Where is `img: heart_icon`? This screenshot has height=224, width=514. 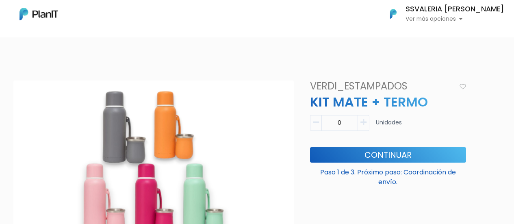 img: heart_icon is located at coordinates (462, 86).